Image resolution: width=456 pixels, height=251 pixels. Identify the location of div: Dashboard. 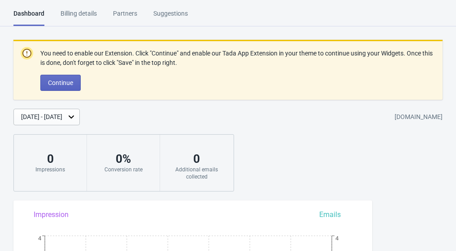
(29, 17).